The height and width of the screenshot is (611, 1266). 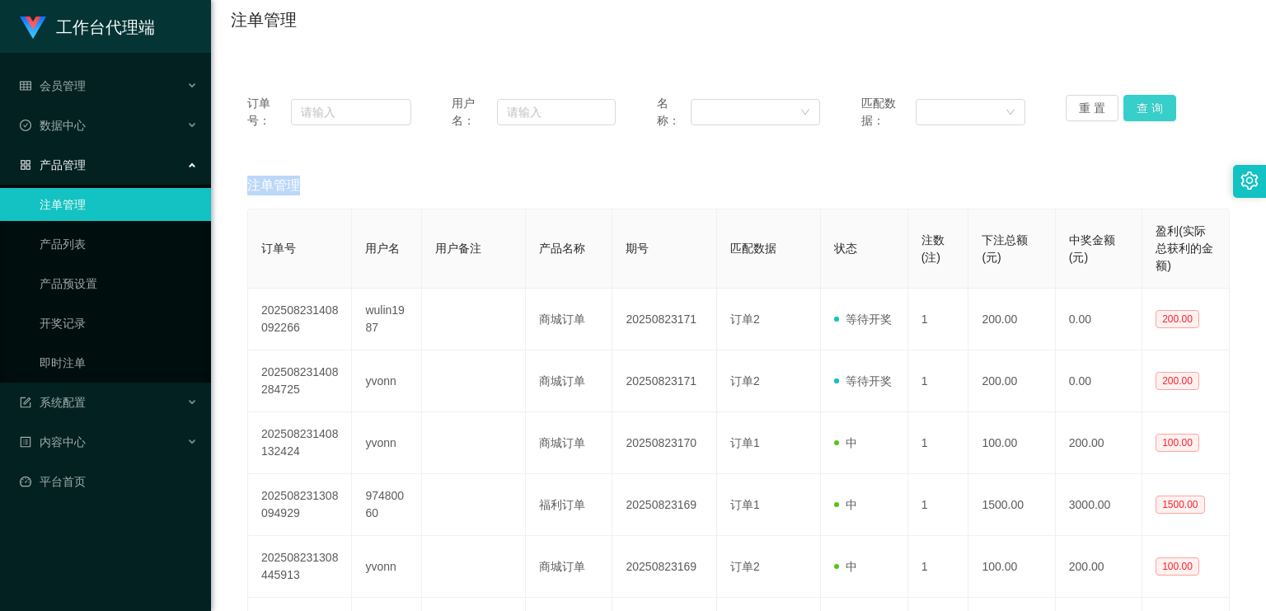 I want to click on i: 图标: table, so click(x=26, y=86).